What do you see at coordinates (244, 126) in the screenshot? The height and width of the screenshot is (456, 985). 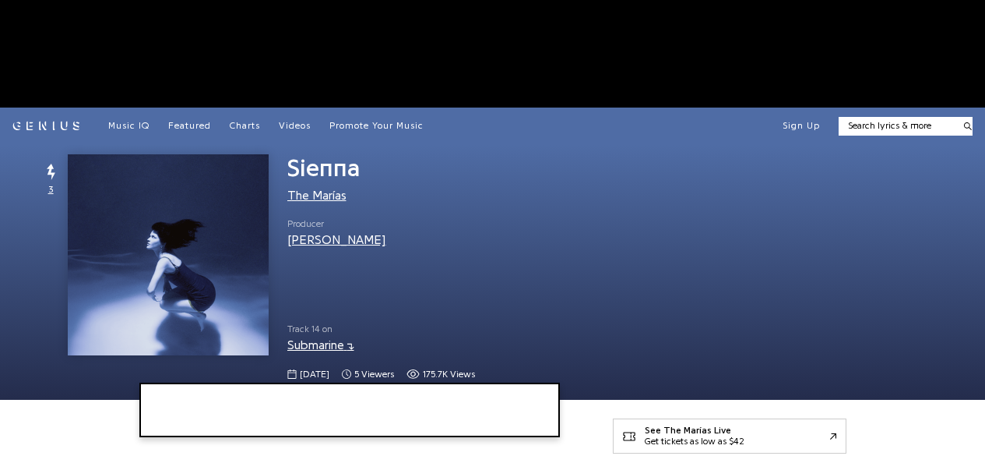 I see `a: Charts` at bounding box center [244, 126].